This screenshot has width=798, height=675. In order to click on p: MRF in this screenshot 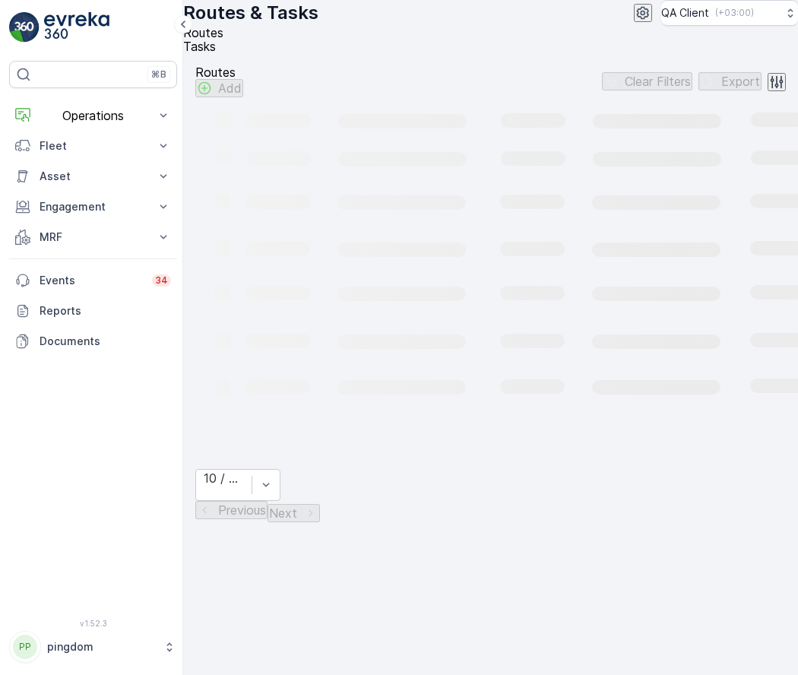, I will do `click(93, 237)`.